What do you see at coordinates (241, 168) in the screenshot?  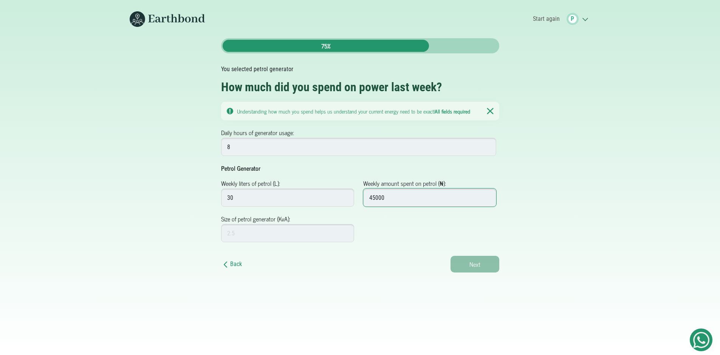 I see `b: Petrol Generator` at bounding box center [241, 168].